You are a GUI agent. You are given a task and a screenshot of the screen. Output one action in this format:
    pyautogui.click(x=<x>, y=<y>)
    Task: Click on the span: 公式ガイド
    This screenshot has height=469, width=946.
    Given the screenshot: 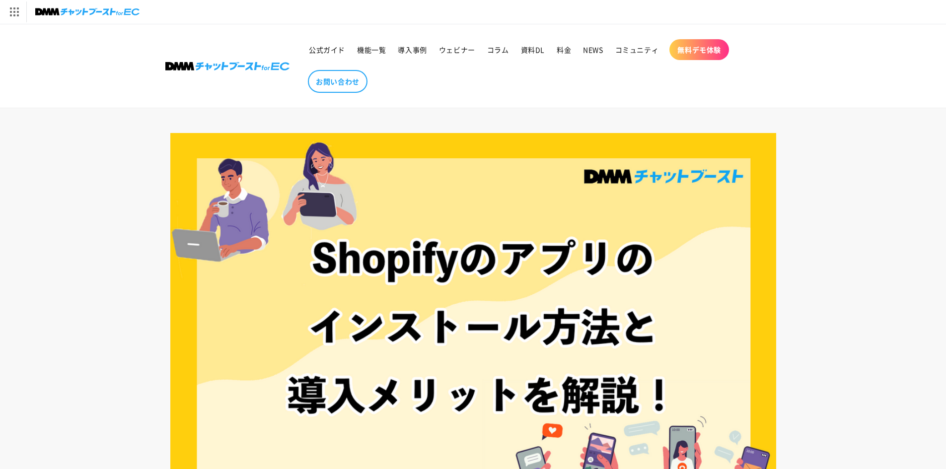 What is the action you would take?
    pyautogui.click(x=327, y=50)
    